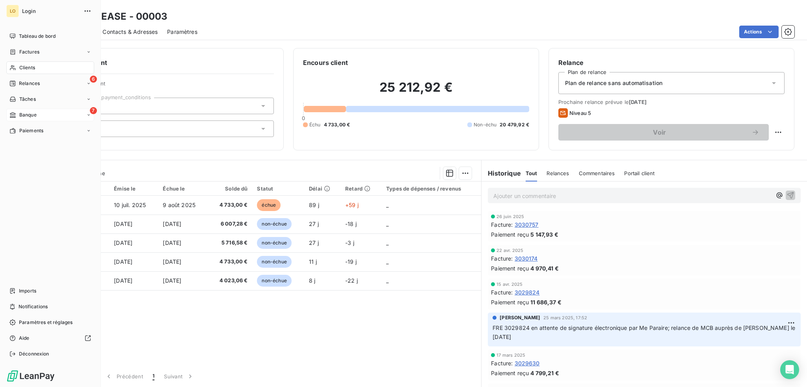 Image resolution: width=807 pixels, height=387 pixels. I want to click on span: 0, so click(303, 118).